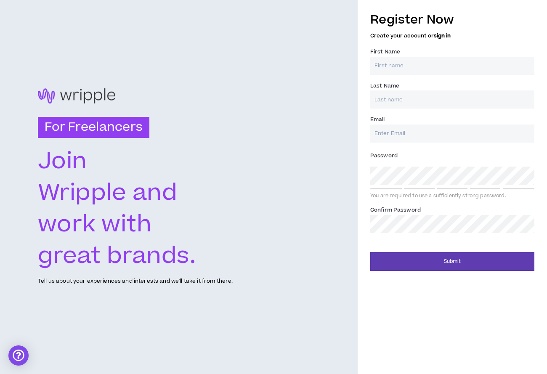  Describe the element at coordinates (385, 86) in the screenshot. I see `label: Last Name` at that location.